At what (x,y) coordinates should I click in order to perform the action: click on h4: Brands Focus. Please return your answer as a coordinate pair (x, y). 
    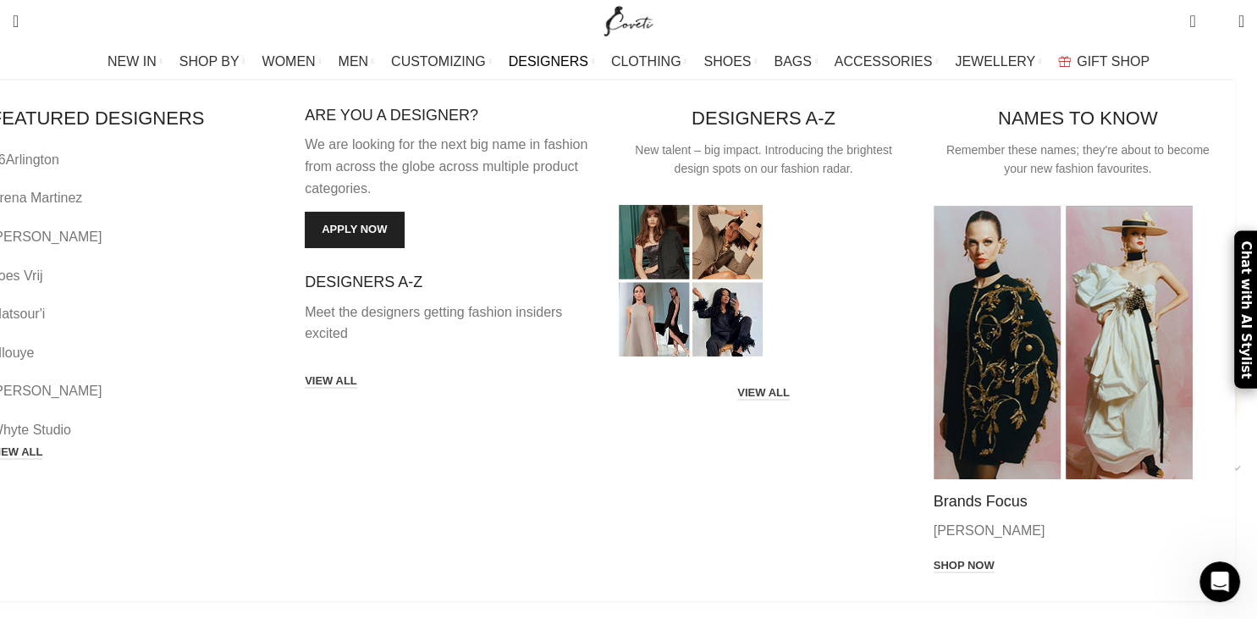
    Looking at the image, I should click on (1078, 501).